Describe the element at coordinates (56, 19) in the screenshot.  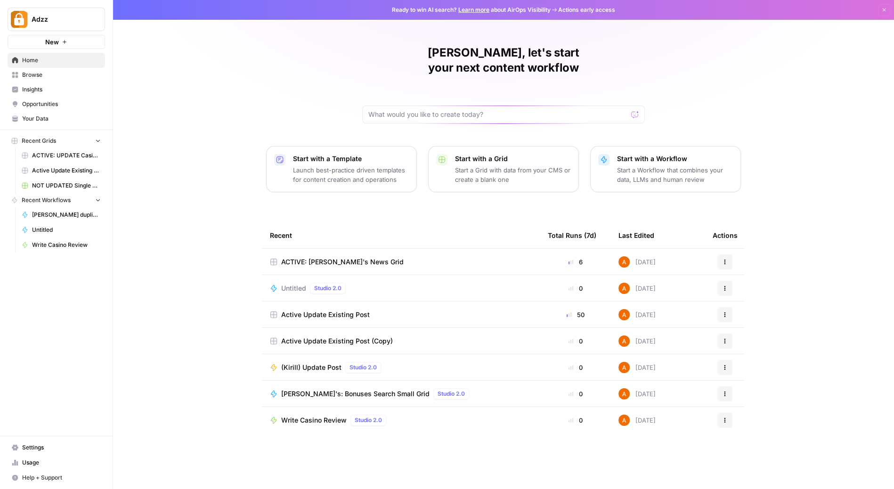
I see `button: Workspace: Adzz` at that location.